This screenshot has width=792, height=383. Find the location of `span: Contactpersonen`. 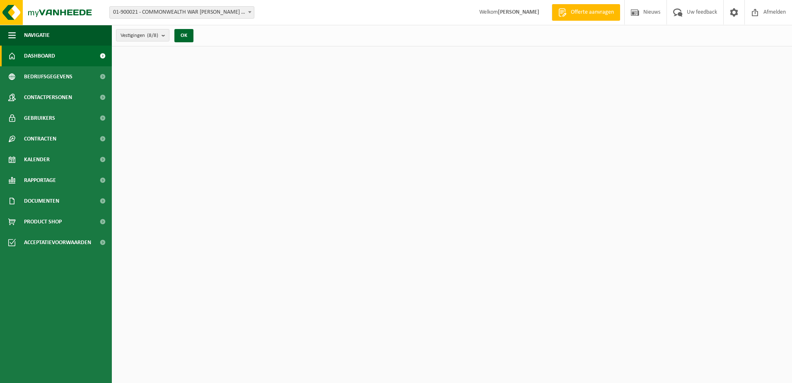

span: Contactpersonen is located at coordinates (48, 97).